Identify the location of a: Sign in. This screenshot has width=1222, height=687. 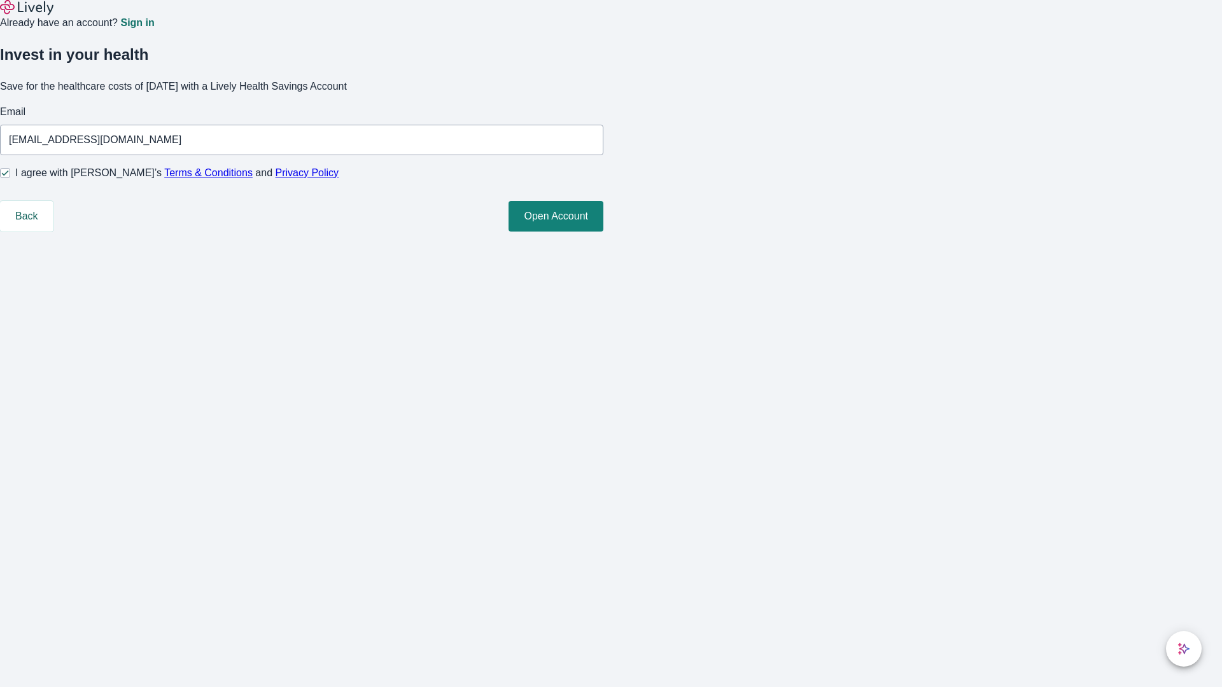
(137, 23).